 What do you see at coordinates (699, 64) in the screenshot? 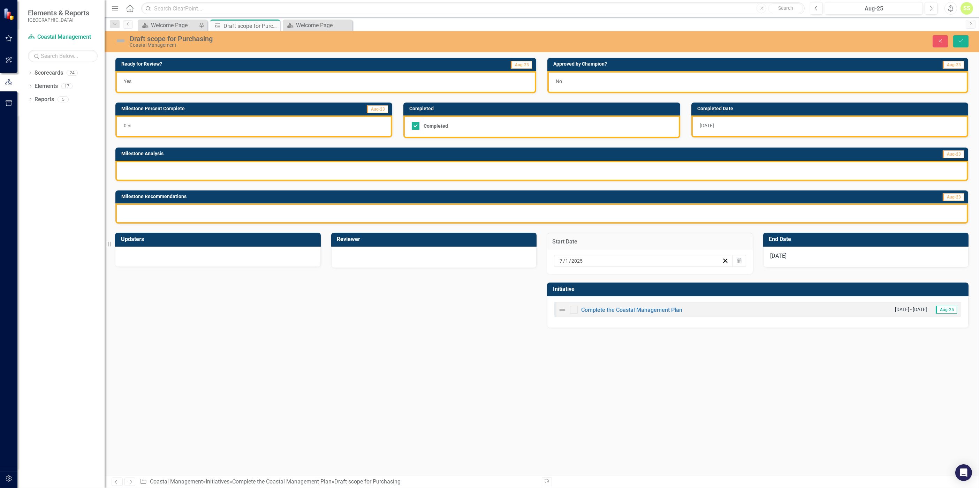
I see `h3: Approved by Champion?` at bounding box center [699, 64].